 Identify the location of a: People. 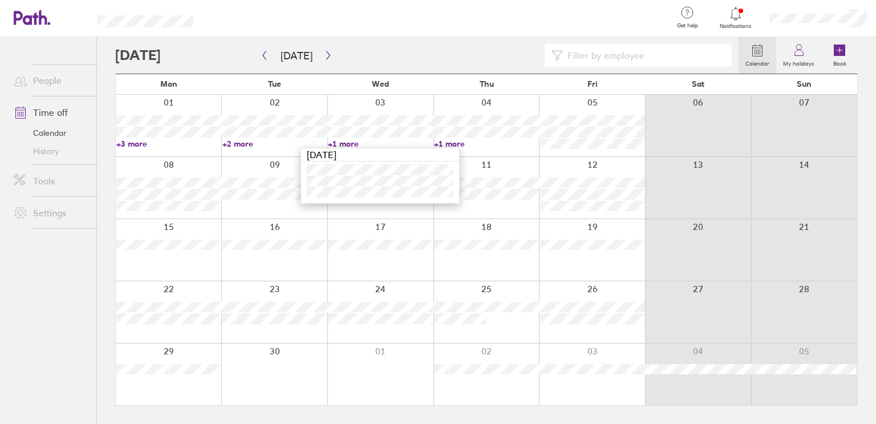
(50, 80).